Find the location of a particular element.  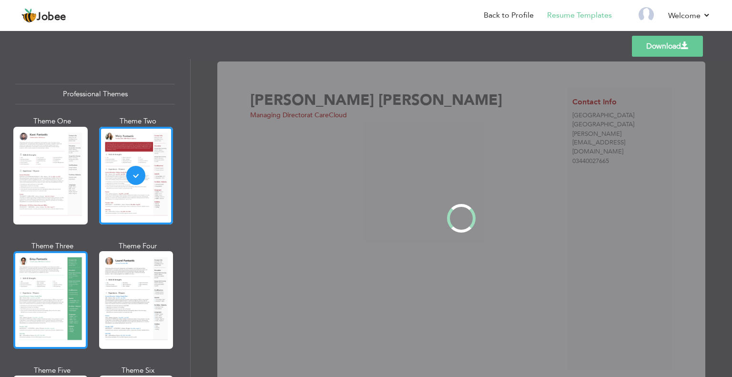

div: Theme Two is located at coordinates (138, 121).